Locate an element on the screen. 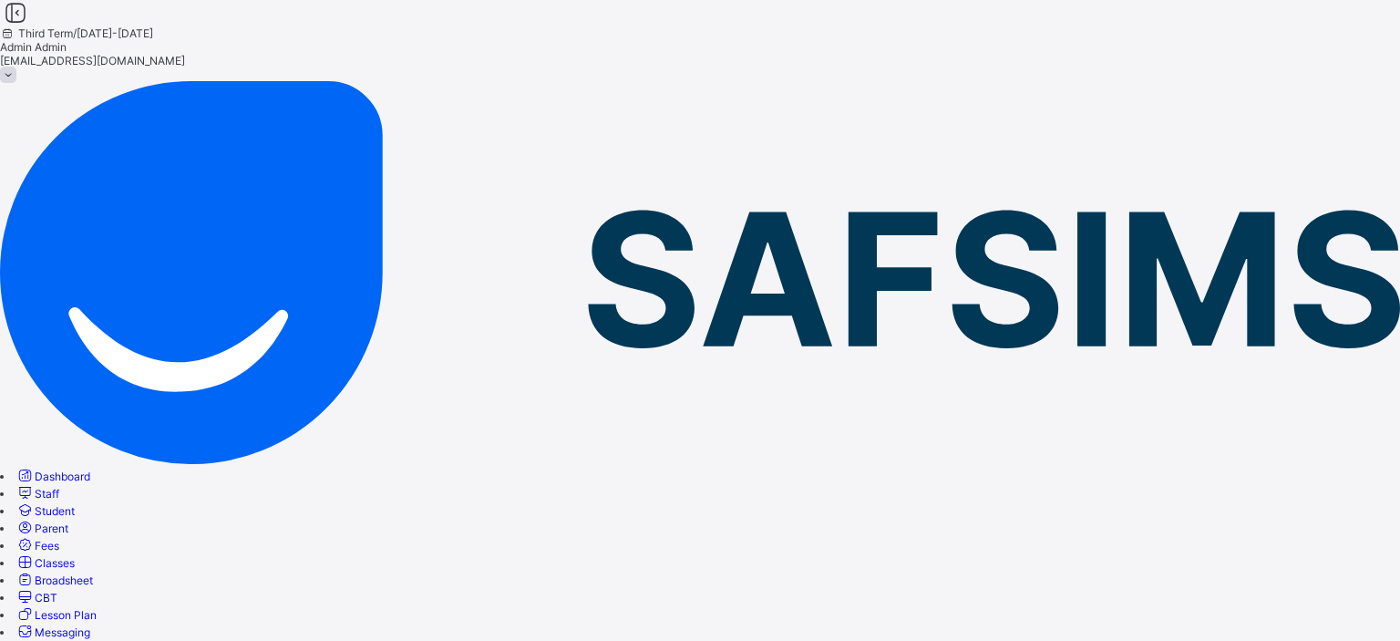 The image size is (1400, 641). span: Lesson Plan is located at coordinates (66, 614).